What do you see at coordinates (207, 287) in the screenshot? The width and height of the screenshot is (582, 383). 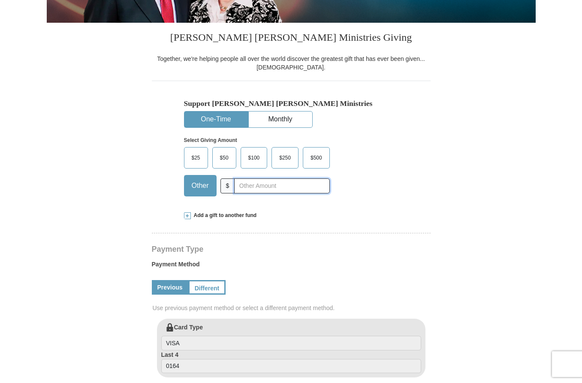 I see `a: Different` at bounding box center [207, 287].